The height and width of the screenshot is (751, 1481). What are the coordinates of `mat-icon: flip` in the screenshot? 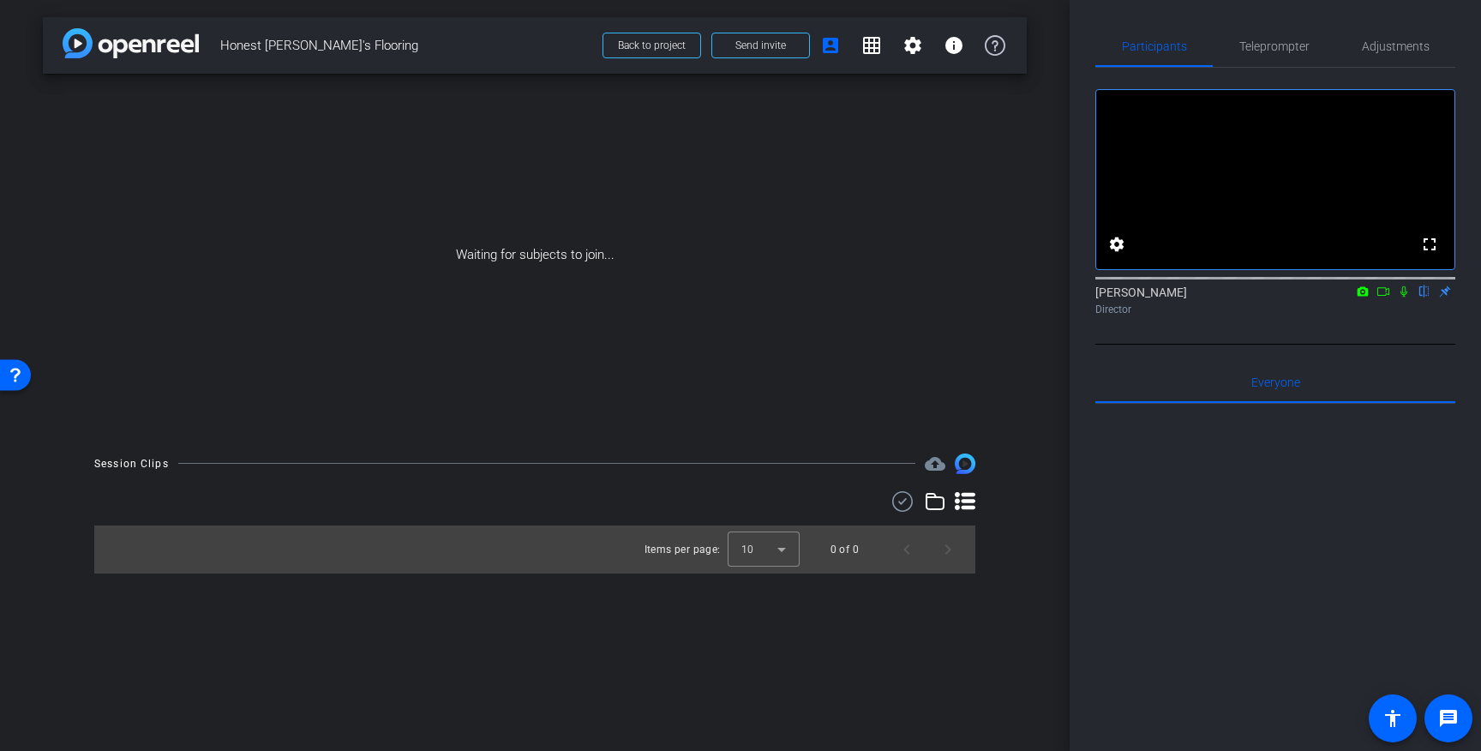 It's located at (1424, 290).